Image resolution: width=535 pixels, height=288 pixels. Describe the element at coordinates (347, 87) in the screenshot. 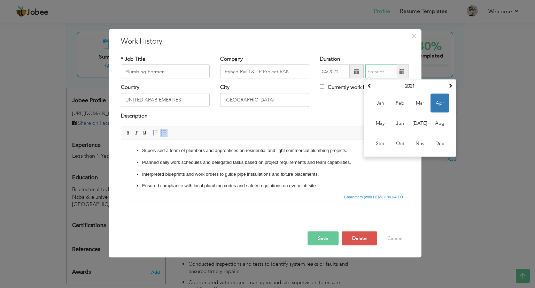

I see `label: Currently work here` at that location.